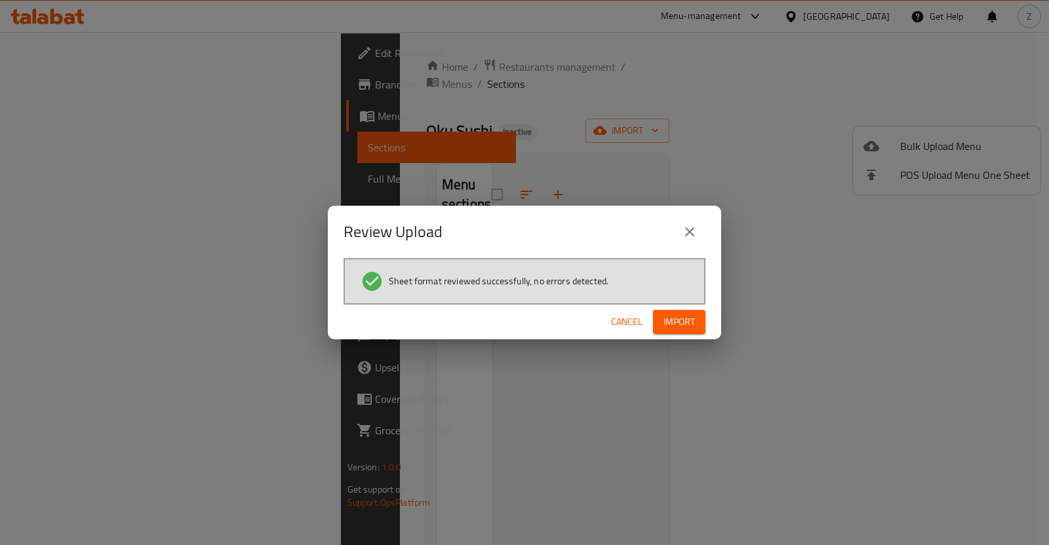  I want to click on span: Cancel, so click(627, 322).